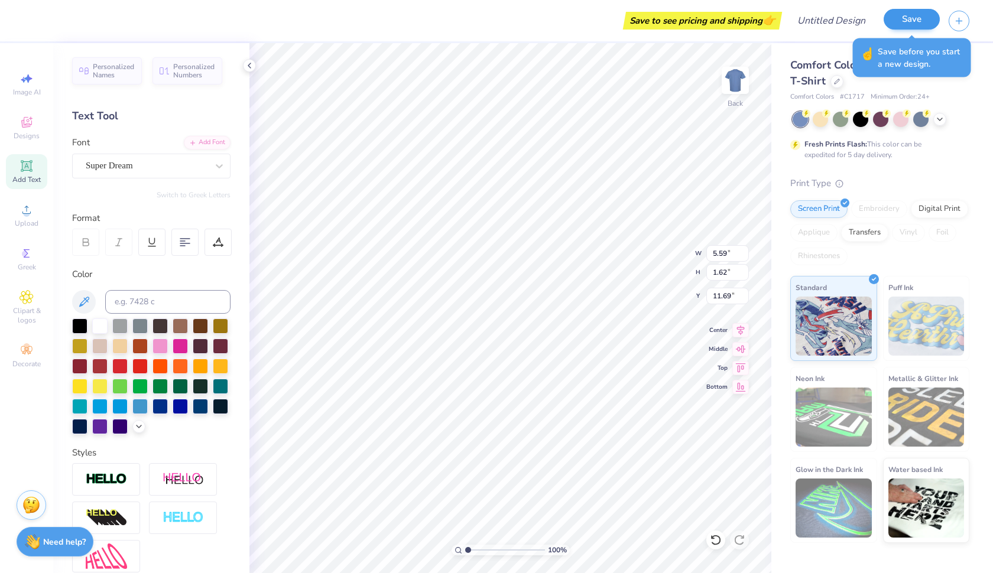  Describe the element at coordinates (193, 195) in the screenshot. I see `button: Switch to Greek Letters` at that location.